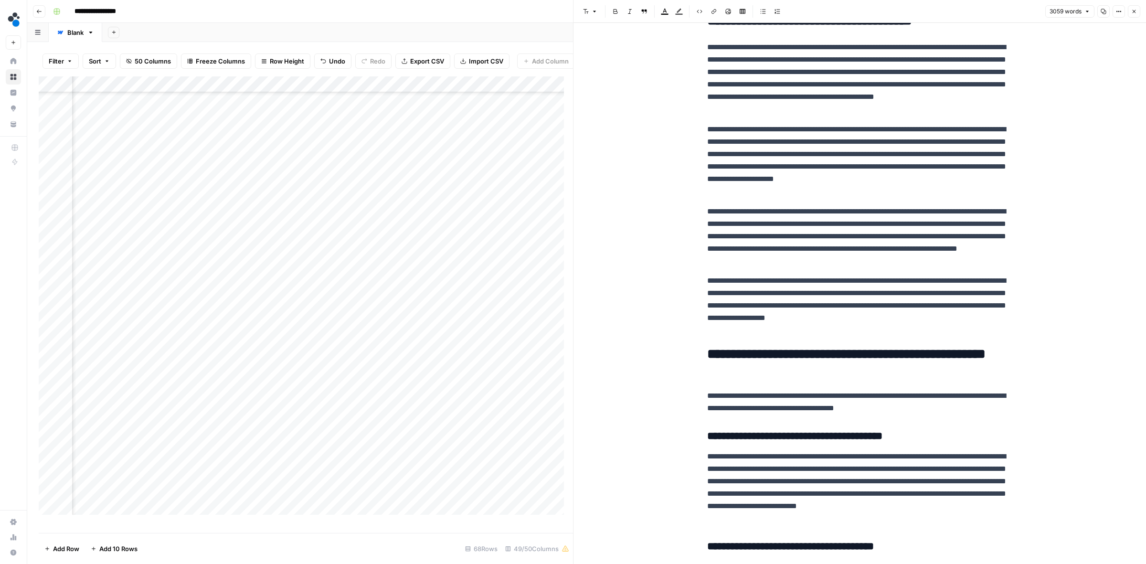  What do you see at coordinates (13, 61) in the screenshot?
I see `a: Home` at bounding box center [13, 61].